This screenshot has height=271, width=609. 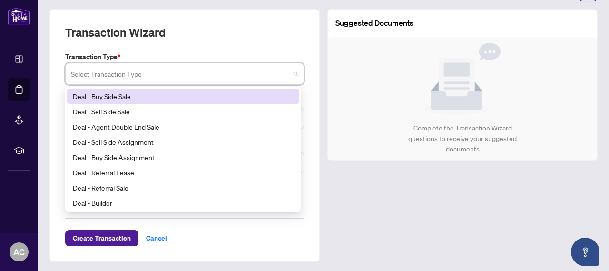 I want to click on div: Deal - Agent Double End Sale, so click(x=183, y=127).